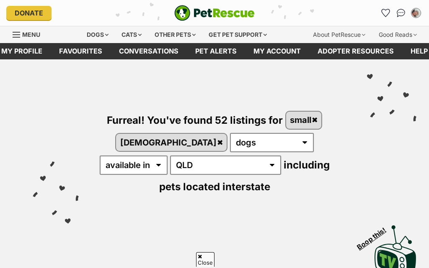  What do you see at coordinates (29, 34) in the screenshot?
I see `a: Menu` at bounding box center [29, 34].